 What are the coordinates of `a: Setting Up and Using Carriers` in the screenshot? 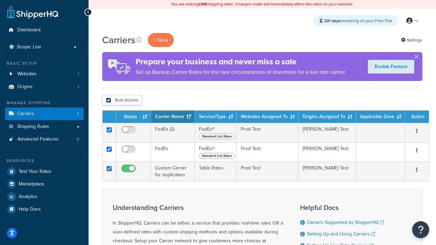 It's located at (341, 234).